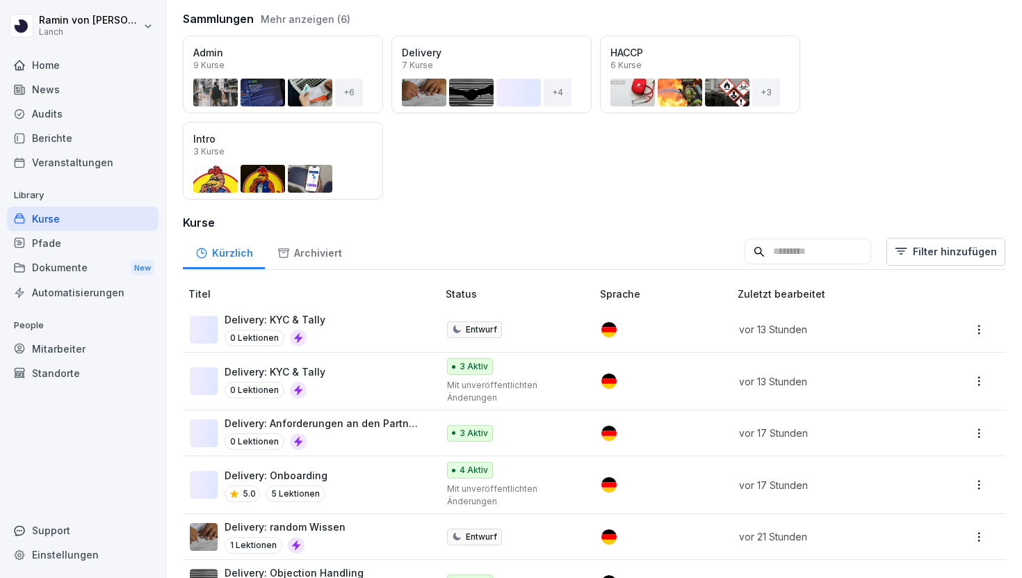  What do you see at coordinates (143, 268) in the screenshot?
I see `div: New` at bounding box center [143, 268].